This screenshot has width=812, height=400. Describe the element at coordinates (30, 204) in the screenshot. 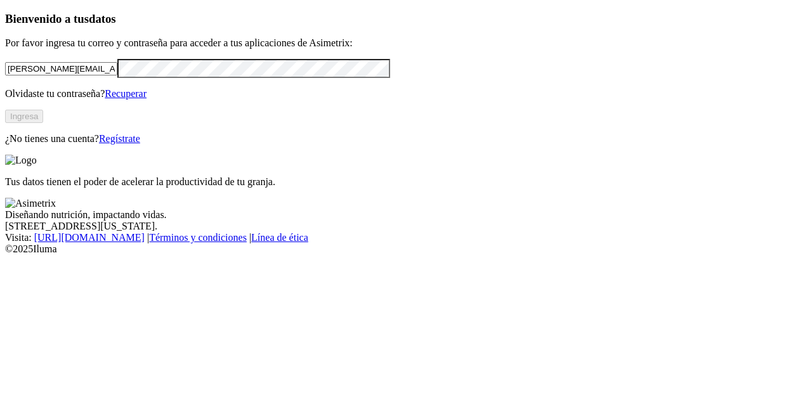

I see `img: Asimetrix` at that location.